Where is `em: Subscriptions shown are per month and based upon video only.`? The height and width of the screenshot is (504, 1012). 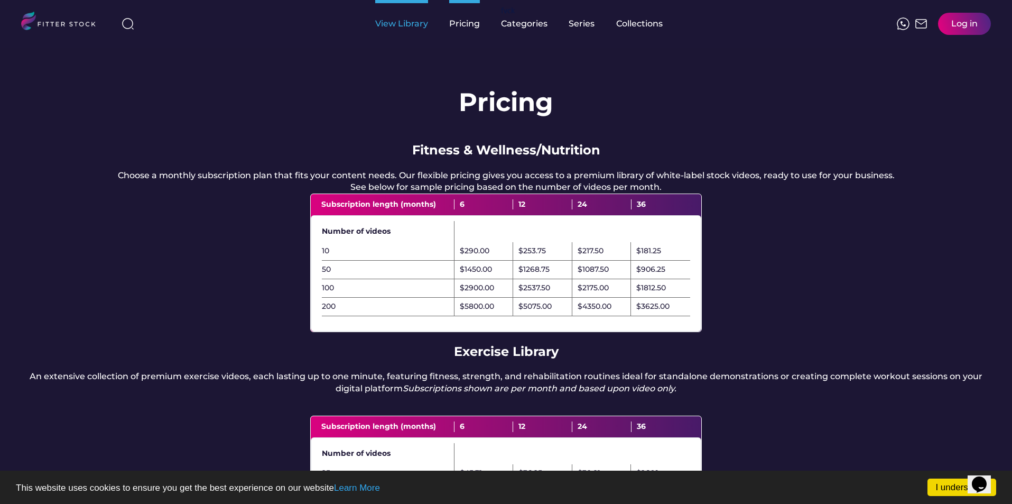 em: Subscriptions shown are per month and based upon video only. is located at coordinates (540, 388).